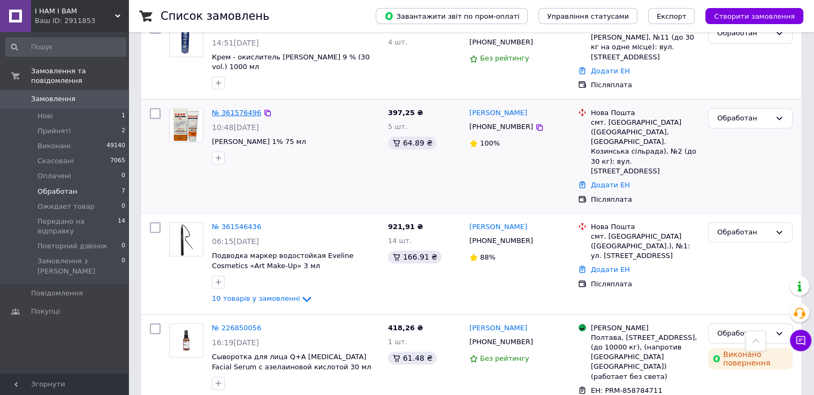 Image resolution: width=814 pixels, height=395 pixels. Describe the element at coordinates (81, 21) in the screenshot. I see `div: Ваш ID: 2911853` at that location.